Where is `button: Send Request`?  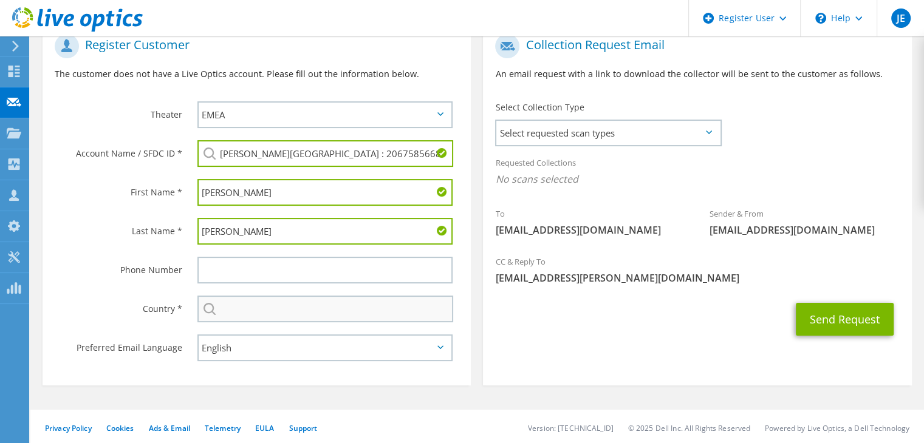 button: Send Request is located at coordinates (844, 320).